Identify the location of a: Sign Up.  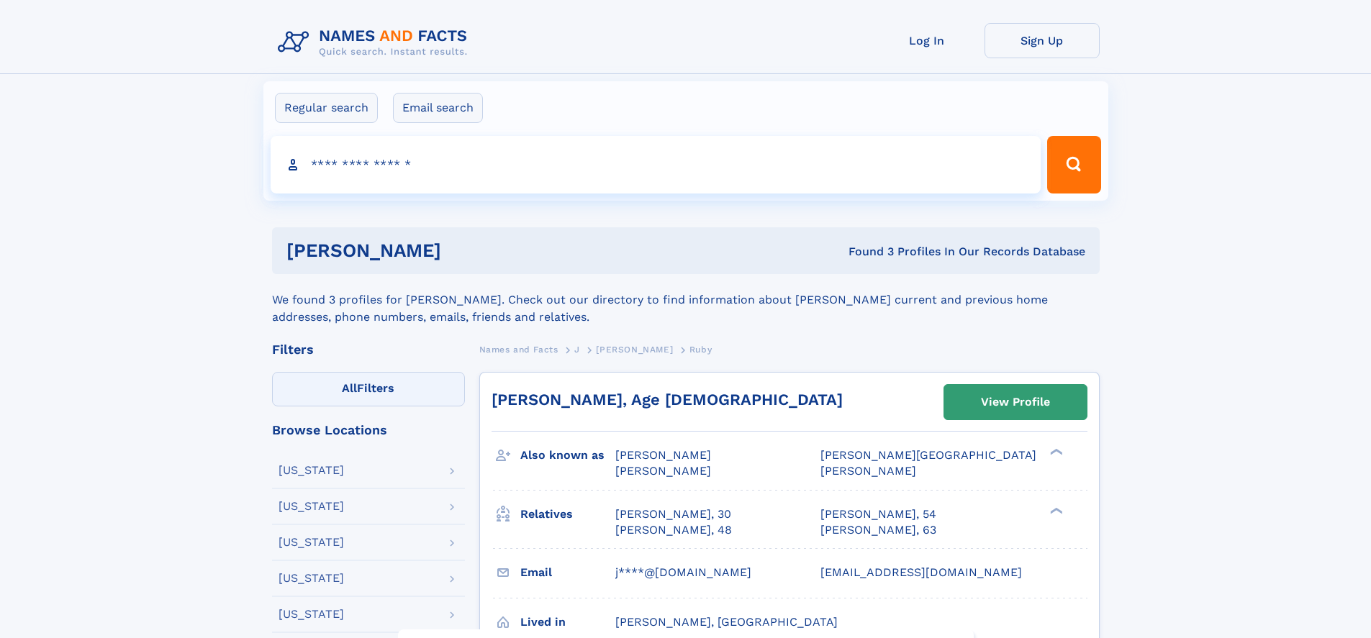
(1042, 40).